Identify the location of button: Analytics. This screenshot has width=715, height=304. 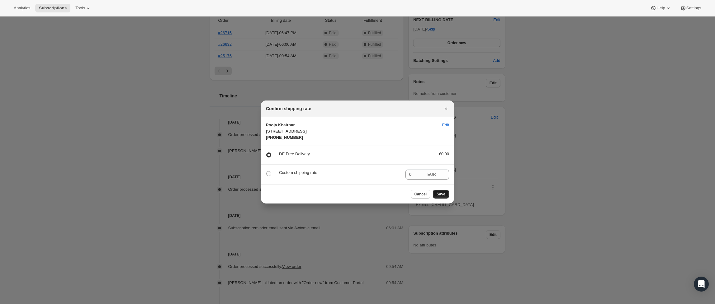
(22, 8).